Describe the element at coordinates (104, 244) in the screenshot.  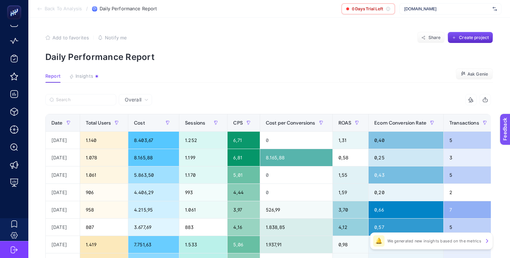
I see `div: 1.419` at that location.